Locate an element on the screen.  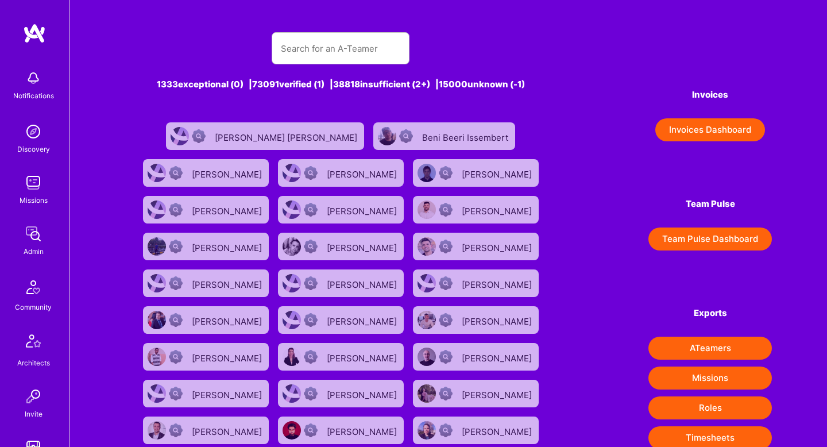
img: bell is located at coordinates (33, 78).